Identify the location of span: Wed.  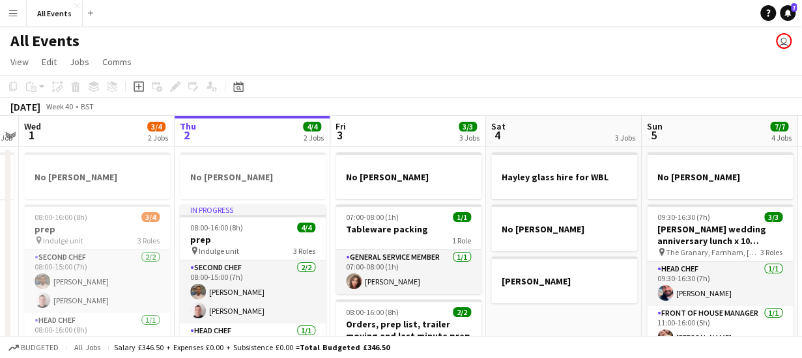
(33, 126).